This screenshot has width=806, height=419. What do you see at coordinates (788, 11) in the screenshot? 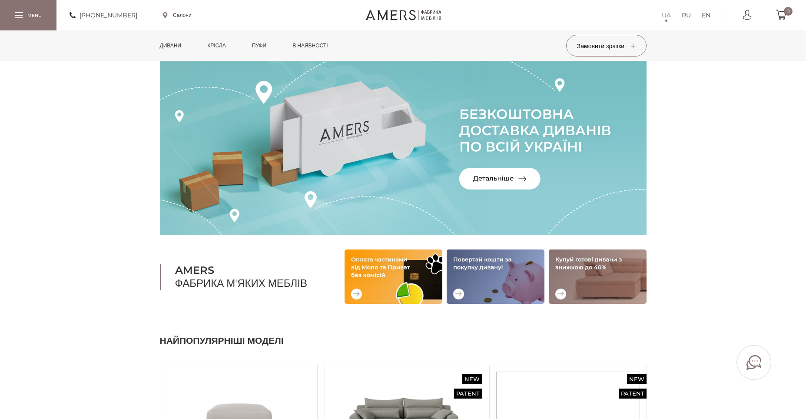
I see `span: 0` at bounding box center [788, 11].